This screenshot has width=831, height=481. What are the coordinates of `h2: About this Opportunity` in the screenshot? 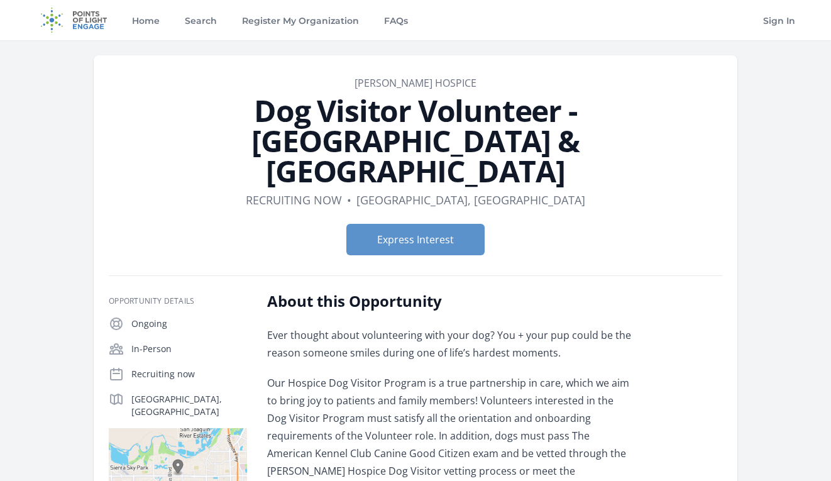 It's located at (451, 301).